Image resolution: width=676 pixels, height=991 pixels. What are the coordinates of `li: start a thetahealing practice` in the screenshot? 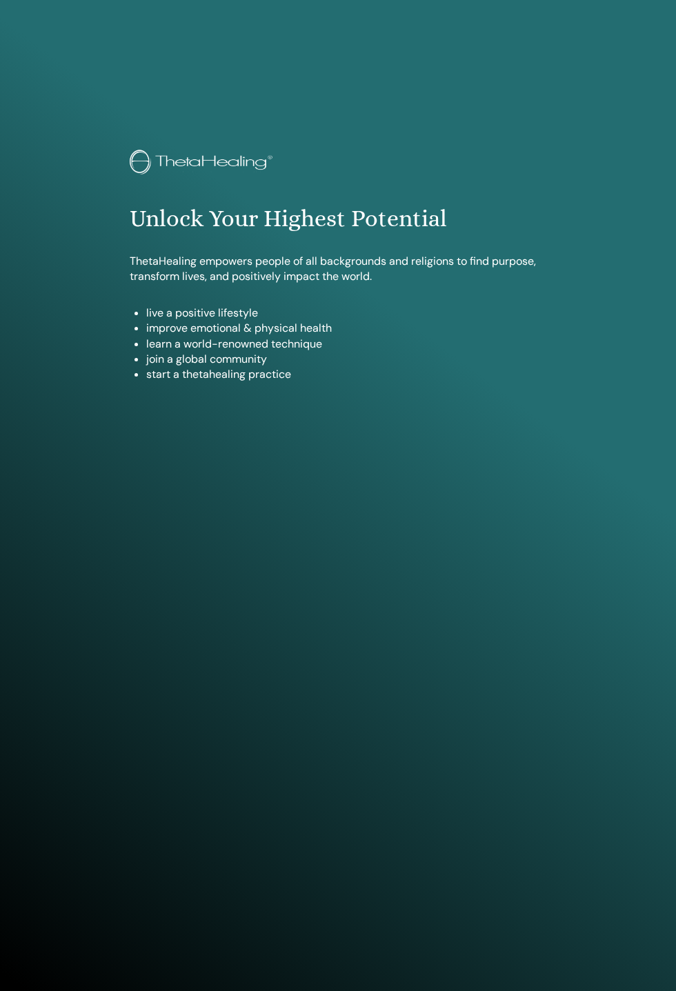 It's located at (346, 374).